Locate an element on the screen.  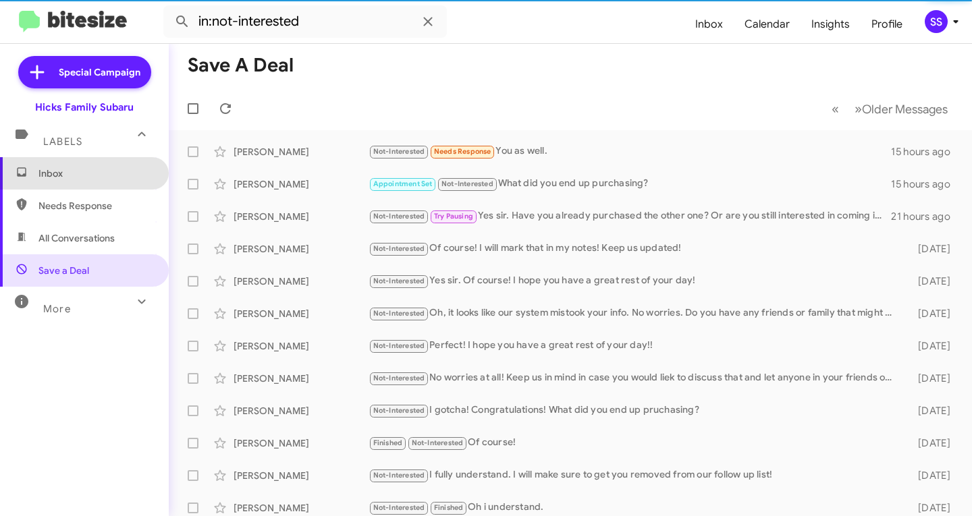
nav: Page navigation example is located at coordinates (890, 109).